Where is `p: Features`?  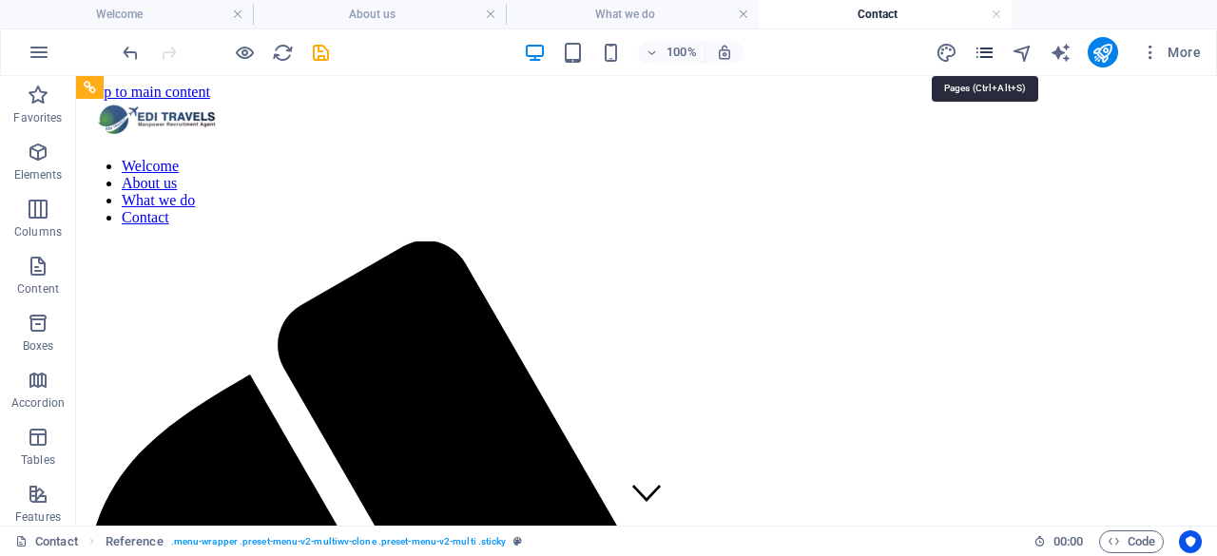 p: Features is located at coordinates (38, 517).